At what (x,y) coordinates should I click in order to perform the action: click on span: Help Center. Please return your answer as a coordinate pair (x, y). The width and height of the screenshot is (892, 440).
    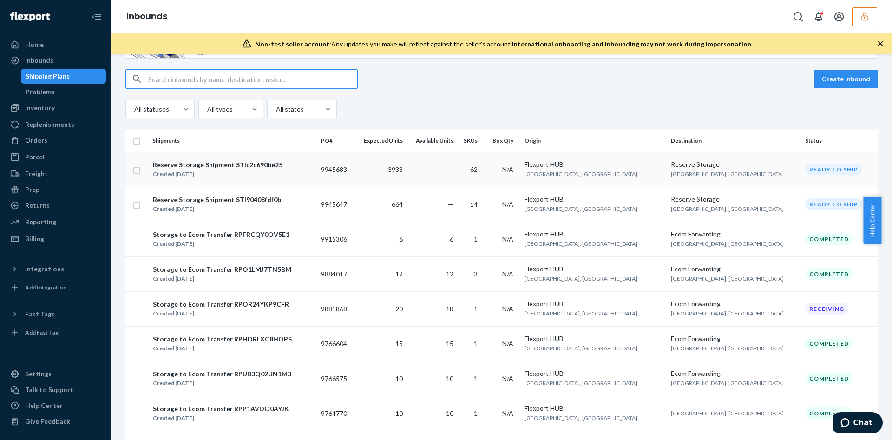
    Looking at the image, I should click on (872, 220).